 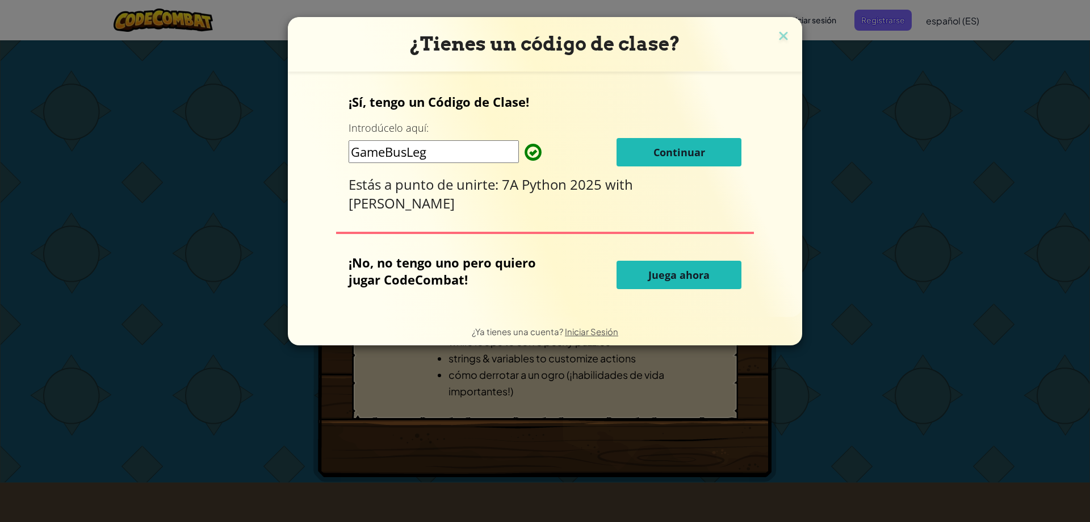 I want to click on span: Continuar, so click(x=679, y=152).